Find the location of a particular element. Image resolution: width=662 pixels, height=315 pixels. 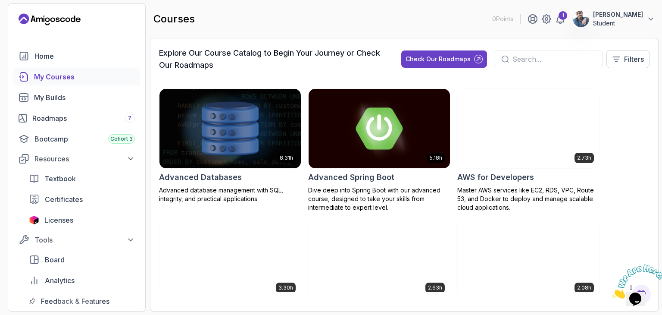

a: 1 is located at coordinates (560, 19).